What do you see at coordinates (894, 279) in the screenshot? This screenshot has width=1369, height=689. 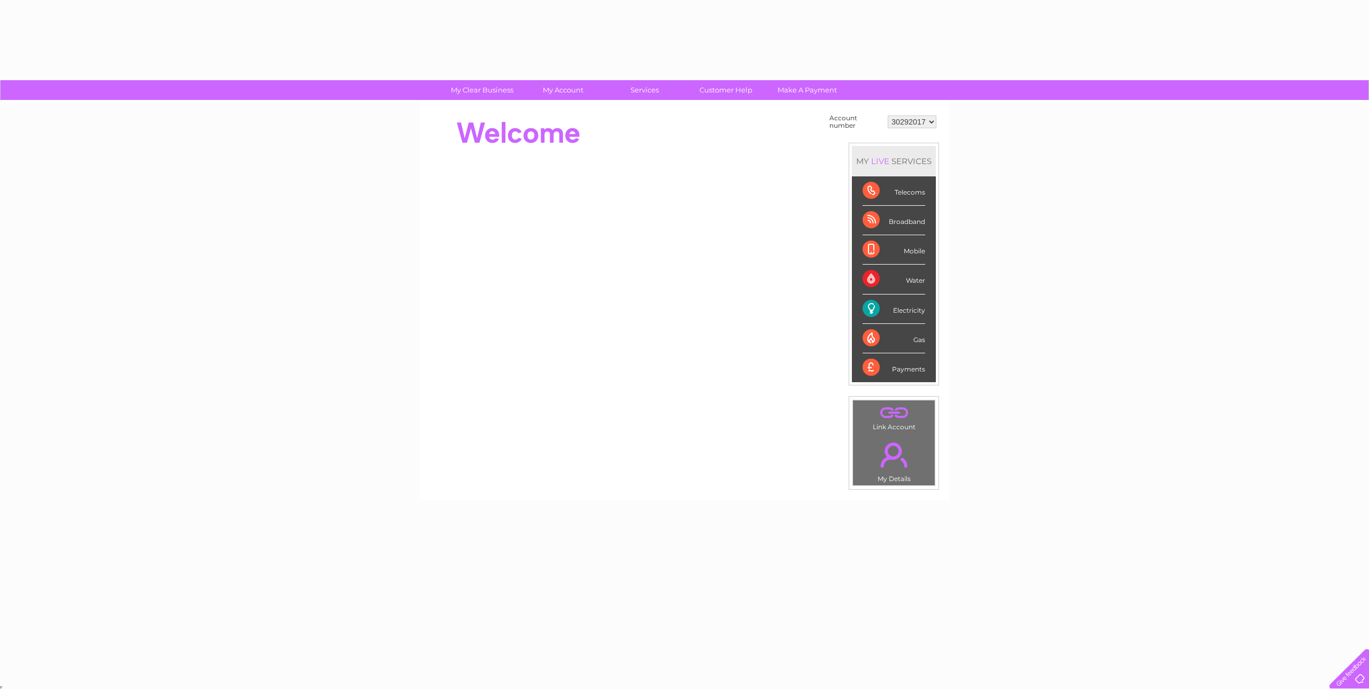 I see `div: Water` at bounding box center [894, 279].